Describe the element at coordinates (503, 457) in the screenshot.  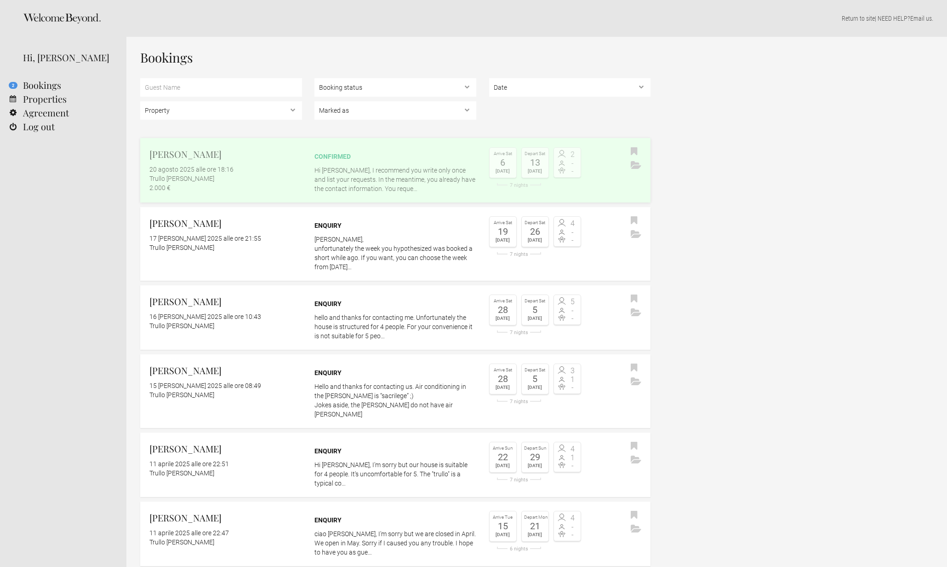
I see `div: 22` at that location.